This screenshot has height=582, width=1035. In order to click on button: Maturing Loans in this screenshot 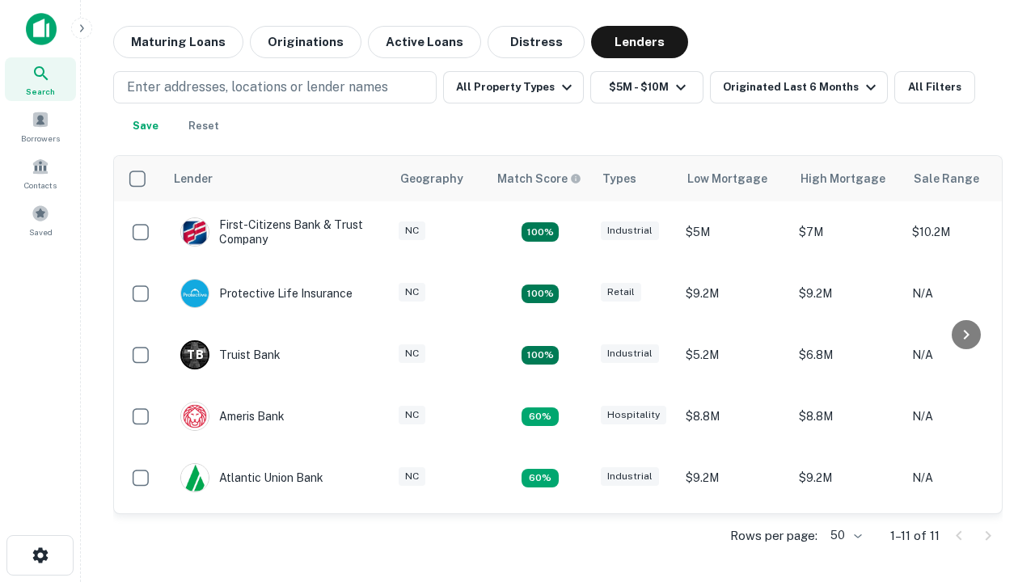, I will do `click(178, 42)`.